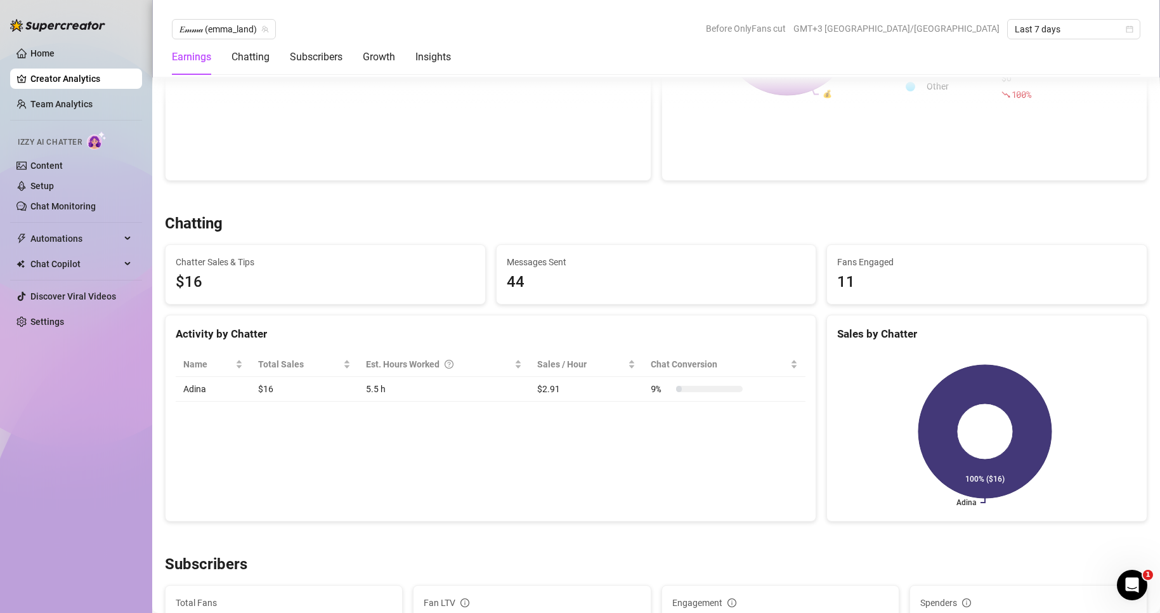  I want to click on span: Fans Engaged, so click(987, 262).